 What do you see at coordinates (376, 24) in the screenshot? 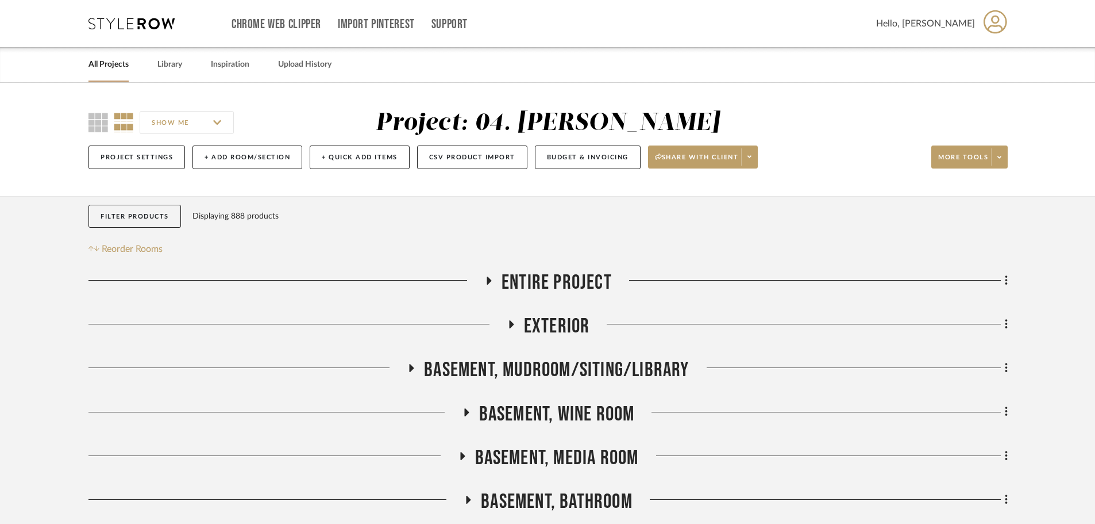
I see `a: Import Pinterest` at bounding box center [376, 24].